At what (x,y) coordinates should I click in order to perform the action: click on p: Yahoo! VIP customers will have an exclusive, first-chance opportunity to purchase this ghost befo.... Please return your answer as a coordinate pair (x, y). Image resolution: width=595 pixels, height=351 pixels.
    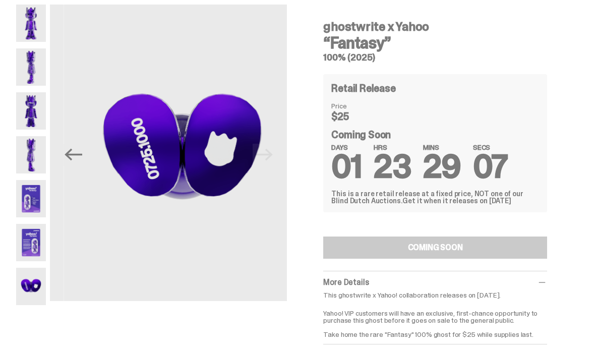
    Looking at the image, I should click on (435, 320).